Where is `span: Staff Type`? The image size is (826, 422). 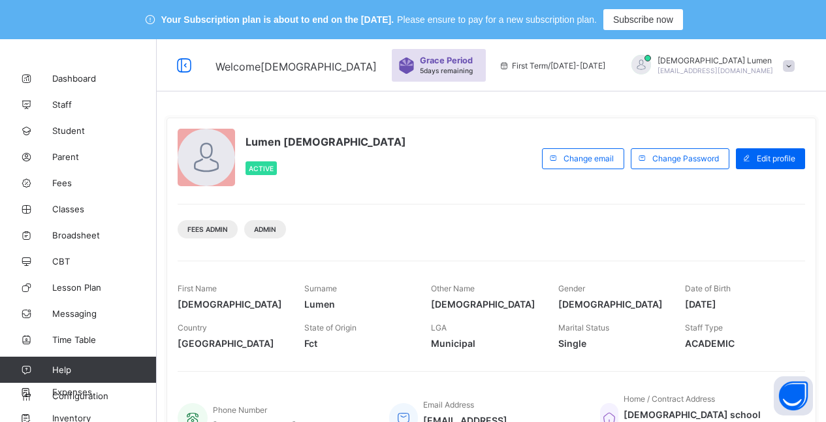 span: Staff Type is located at coordinates (704, 327).